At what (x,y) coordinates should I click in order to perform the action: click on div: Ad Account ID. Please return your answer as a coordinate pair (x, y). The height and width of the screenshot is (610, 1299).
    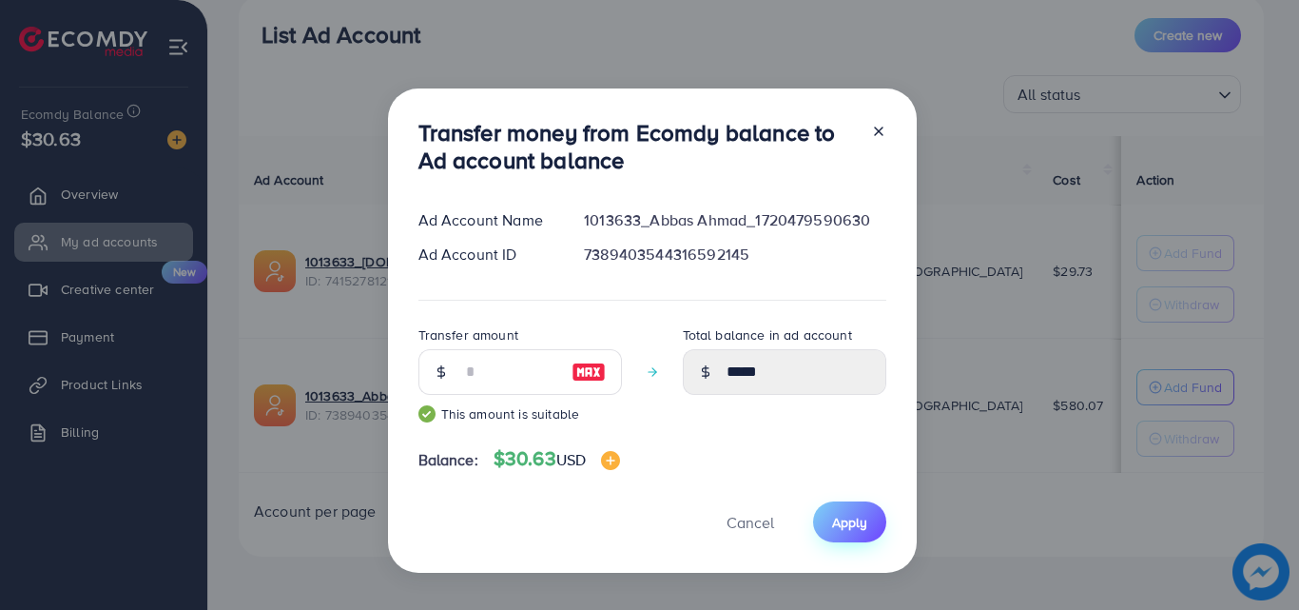
    Looking at the image, I should click on (486, 254).